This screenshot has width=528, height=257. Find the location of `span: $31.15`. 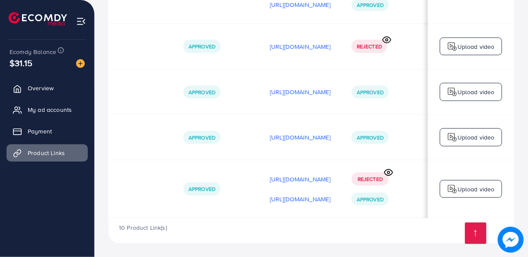

span: $31.15 is located at coordinates (21, 63).